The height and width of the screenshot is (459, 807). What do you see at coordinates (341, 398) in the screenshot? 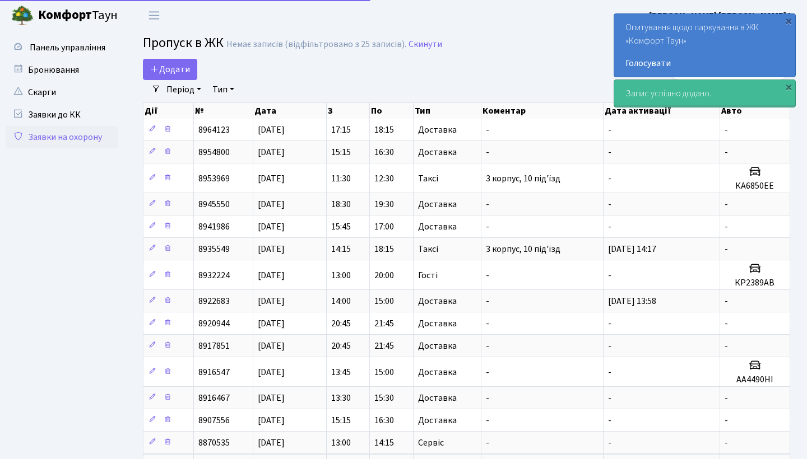
I see `span: 13:30` at bounding box center [341, 398].